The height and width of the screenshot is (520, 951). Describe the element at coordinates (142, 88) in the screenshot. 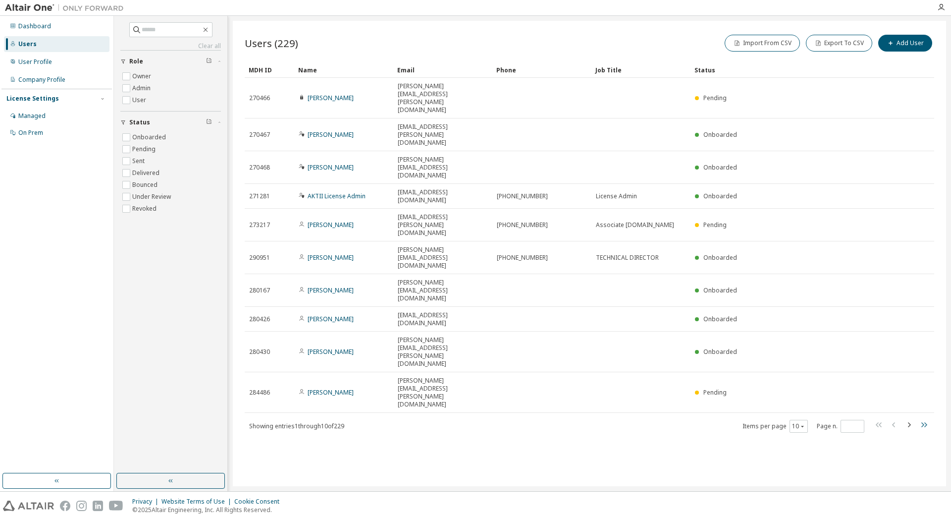

I see `label: Admin` at that location.